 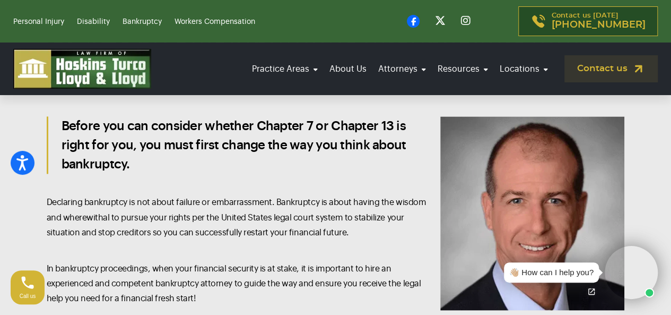 What do you see at coordinates (285, 69) in the screenshot?
I see `a: Practice Areas` at bounding box center [285, 69].